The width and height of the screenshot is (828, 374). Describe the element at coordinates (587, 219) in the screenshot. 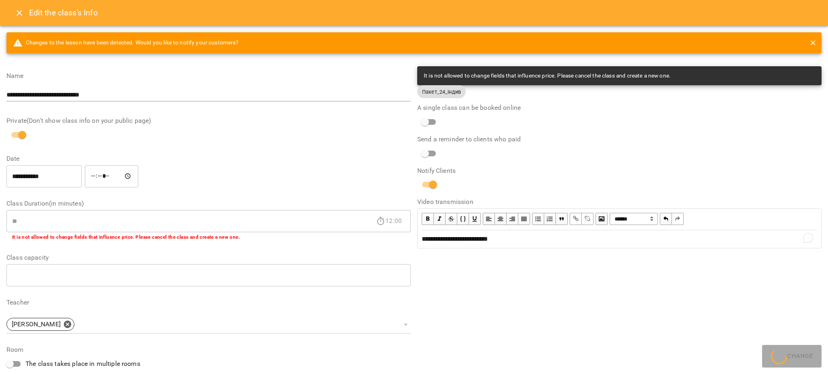

I see `button: Remove Link` at that location.